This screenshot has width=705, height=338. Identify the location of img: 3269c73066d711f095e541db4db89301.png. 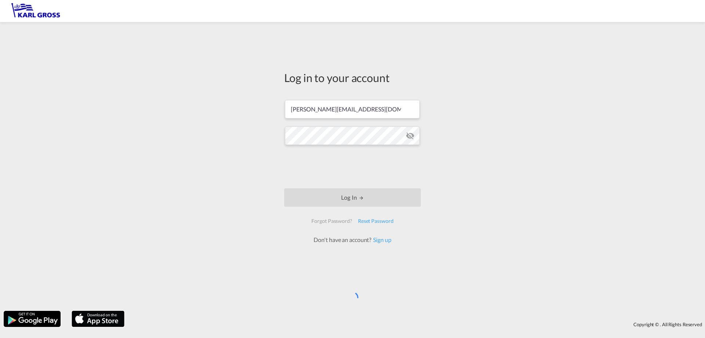
(36, 11).